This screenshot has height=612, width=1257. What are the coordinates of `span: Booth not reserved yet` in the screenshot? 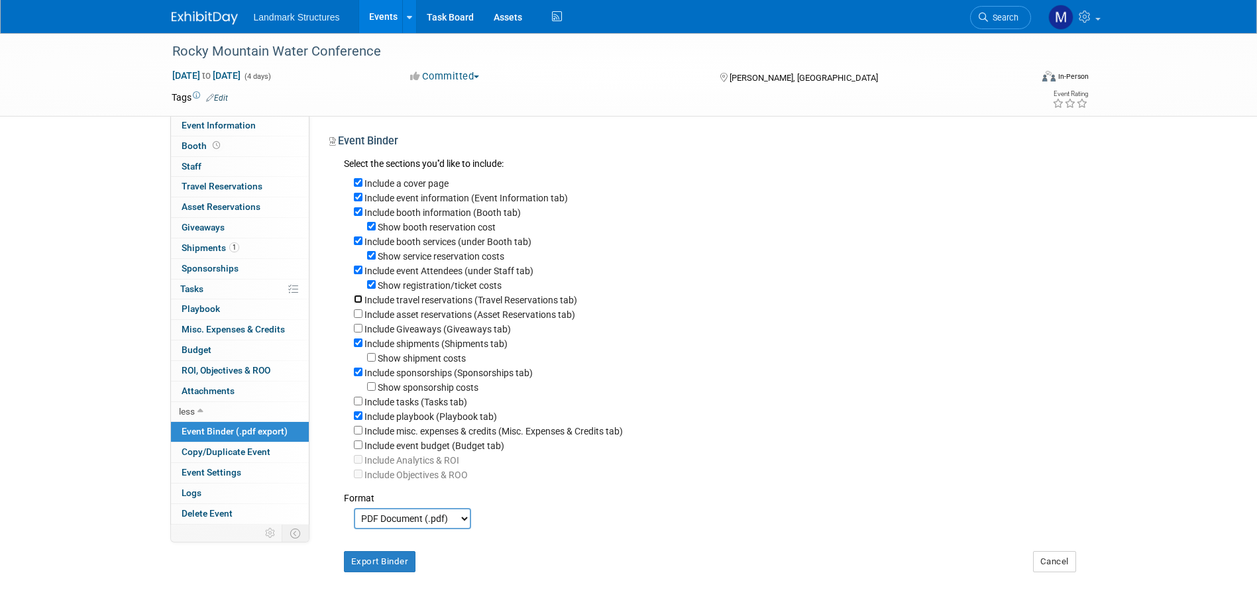 It's located at (216, 145).